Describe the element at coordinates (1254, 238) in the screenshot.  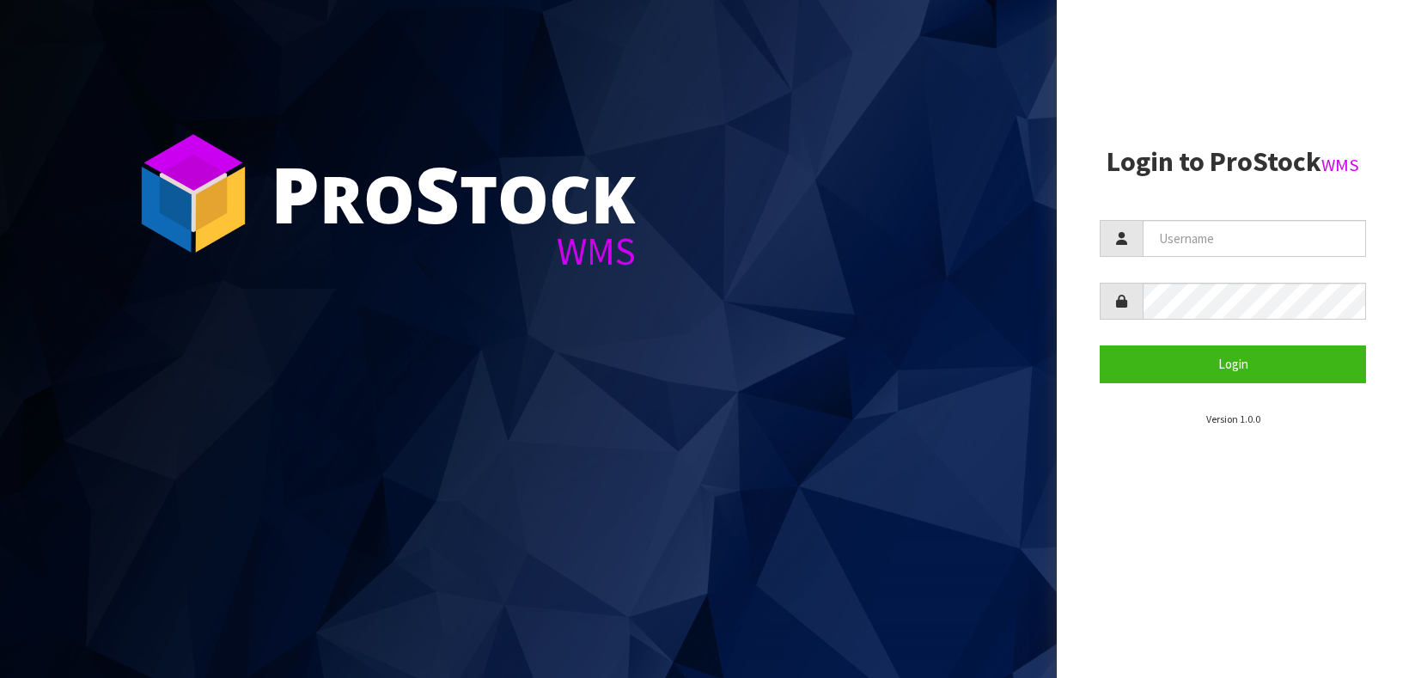
I see `input: Username` at that location.